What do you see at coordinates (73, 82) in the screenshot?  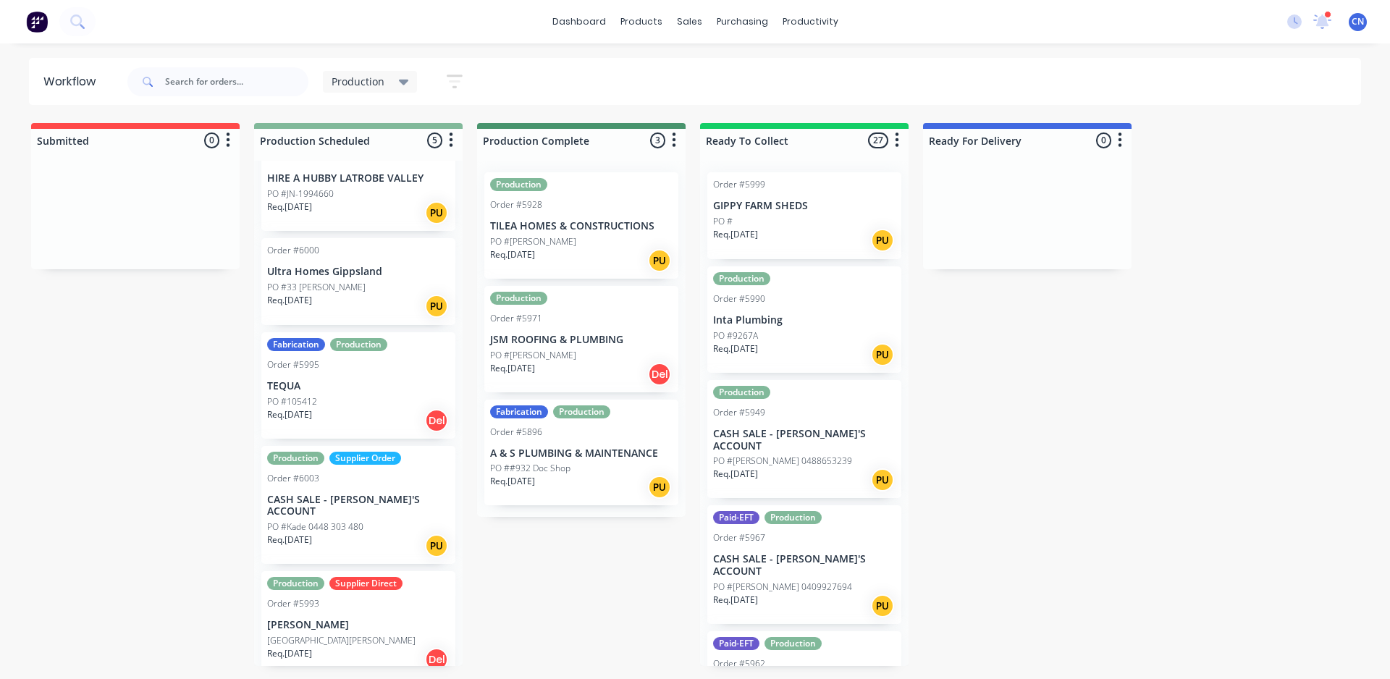 I see `div: Workflow` at bounding box center [73, 82].